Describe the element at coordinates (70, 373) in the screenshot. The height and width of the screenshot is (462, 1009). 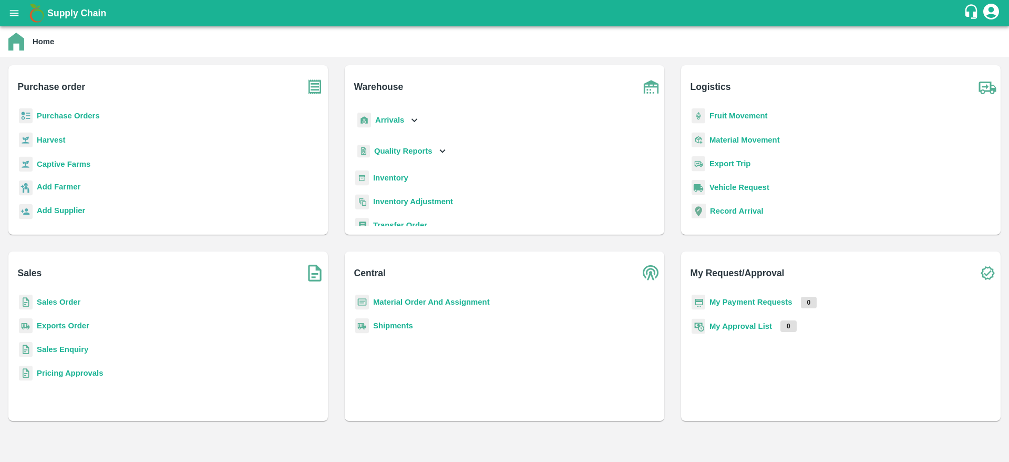
I see `b: Pricing Approvals` at that location.